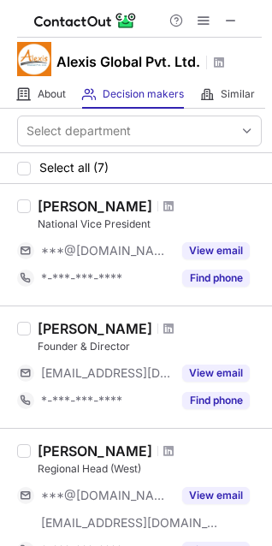  Describe the element at coordinates (143, 94) in the screenshot. I see `span: Decision makers` at that location.